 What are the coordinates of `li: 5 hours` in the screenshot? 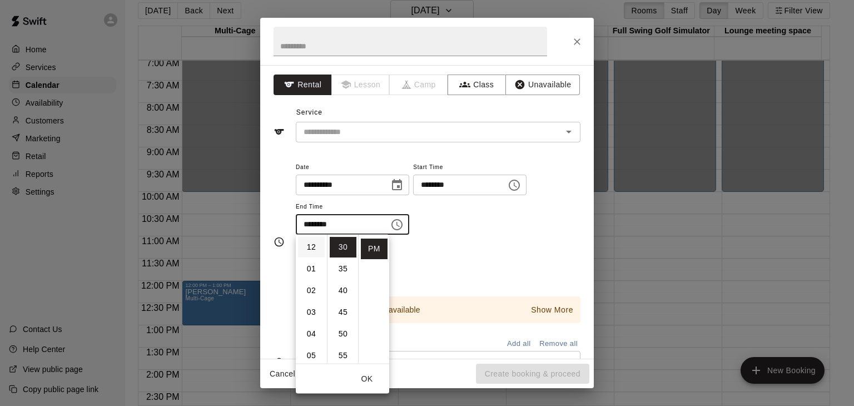 It's located at (311, 355).